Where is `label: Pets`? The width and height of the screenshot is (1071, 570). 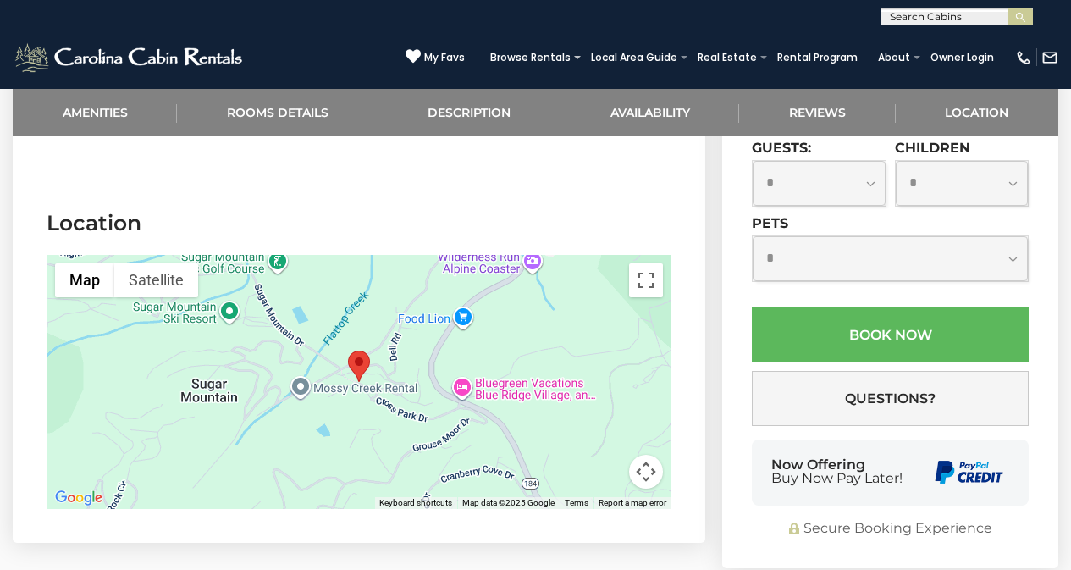
label: Pets is located at coordinates (769, 223).